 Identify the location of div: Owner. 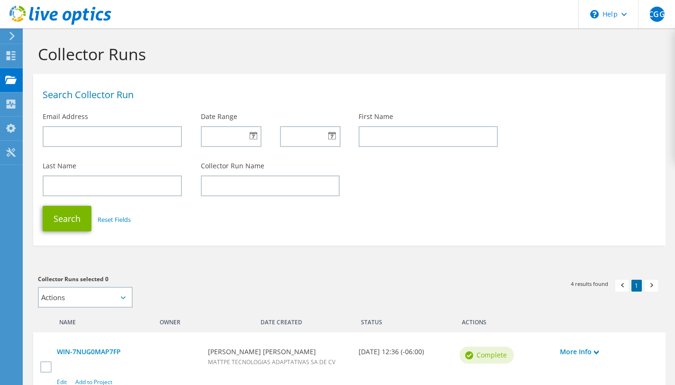
(203, 320).